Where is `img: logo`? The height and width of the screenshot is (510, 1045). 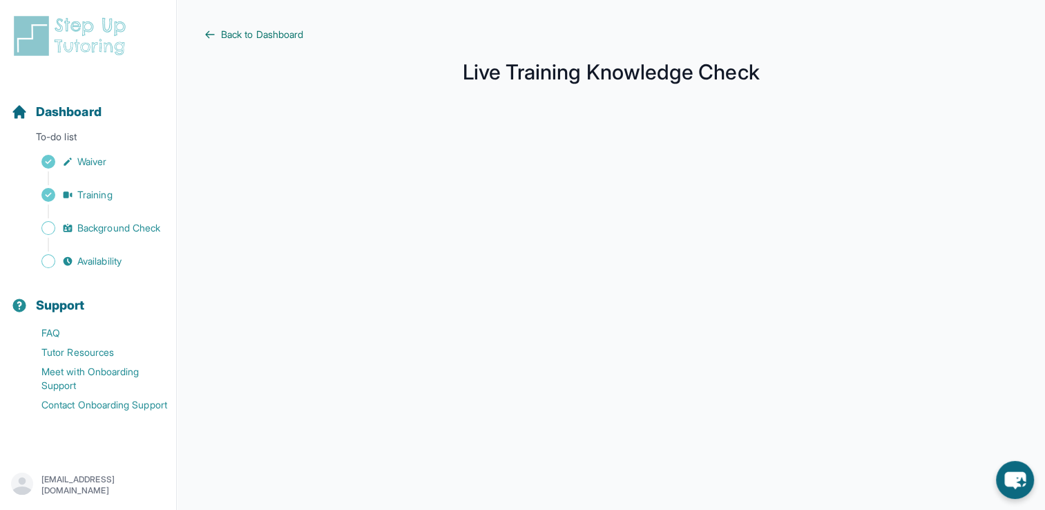 img: logo is located at coordinates (73, 36).